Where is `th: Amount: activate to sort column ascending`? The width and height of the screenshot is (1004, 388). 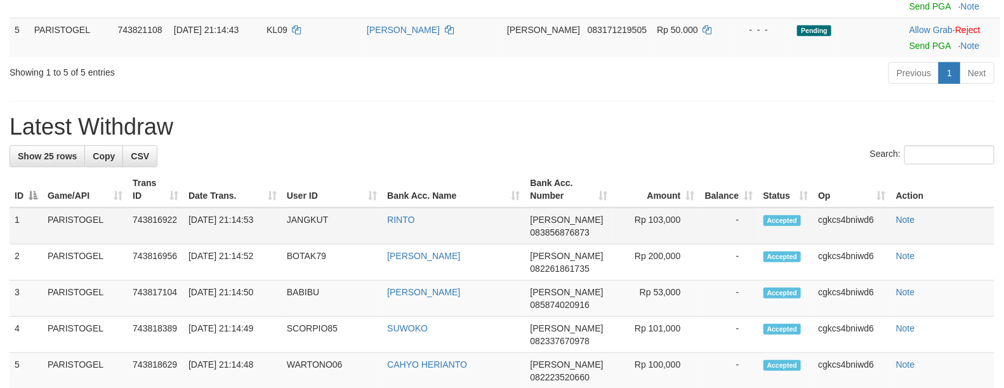 th: Amount: activate to sort column ascending is located at coordinates (655, 189).